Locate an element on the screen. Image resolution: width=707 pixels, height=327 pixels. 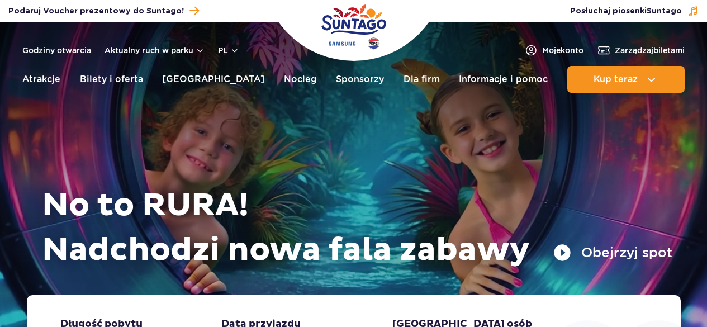
button: pl is located at coordinates (229, 50).